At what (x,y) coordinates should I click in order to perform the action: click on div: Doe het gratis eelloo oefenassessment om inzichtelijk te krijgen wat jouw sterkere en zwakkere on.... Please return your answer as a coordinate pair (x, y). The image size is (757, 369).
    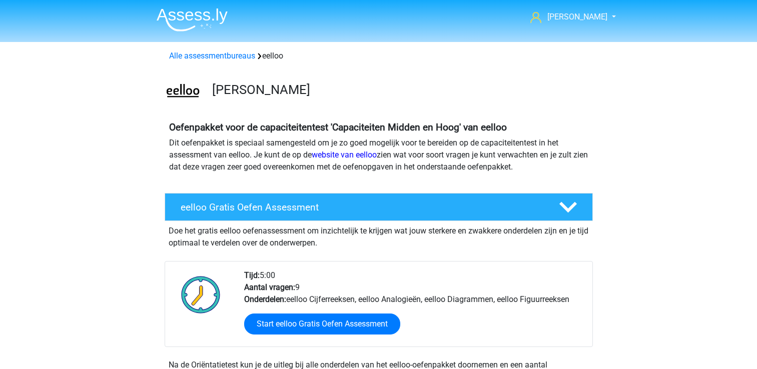
    Looking at the image, I should click on (379, 235).